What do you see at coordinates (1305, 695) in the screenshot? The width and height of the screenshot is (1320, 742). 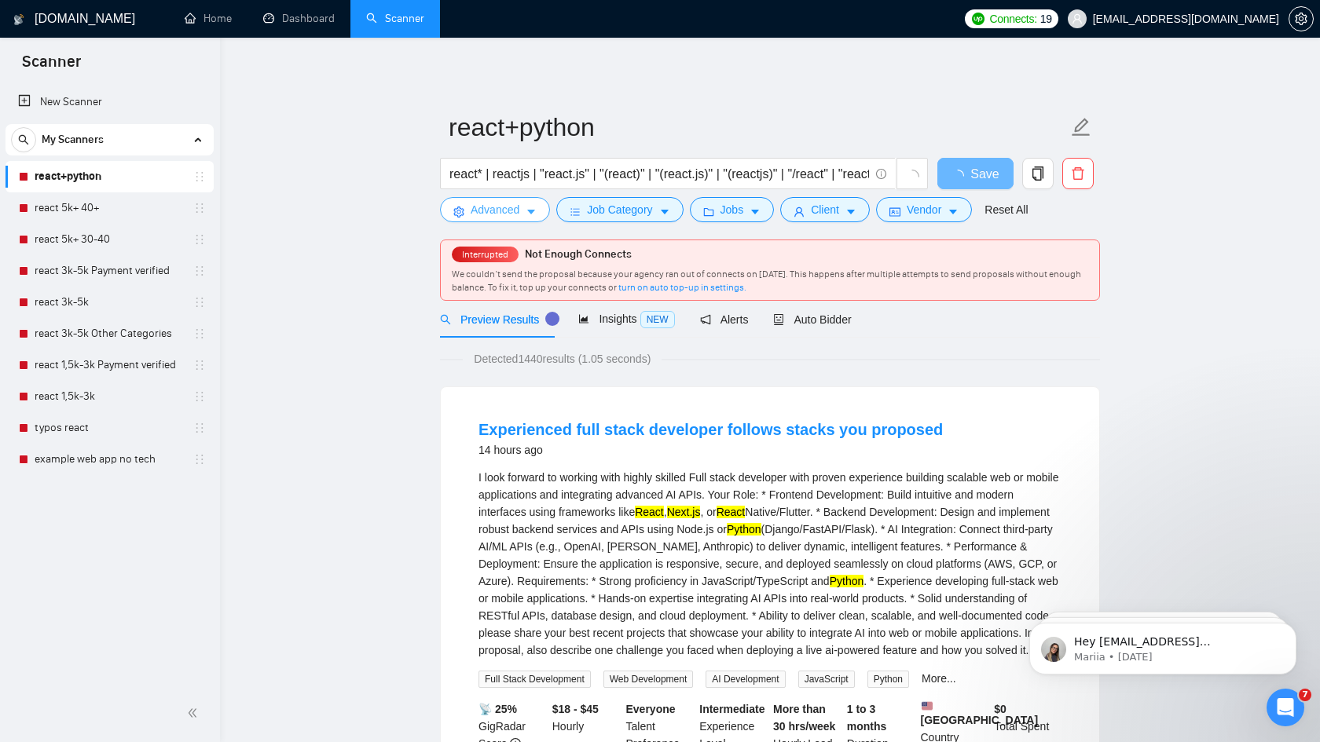 I see `span: 7` at bounding box center [1305, 695].